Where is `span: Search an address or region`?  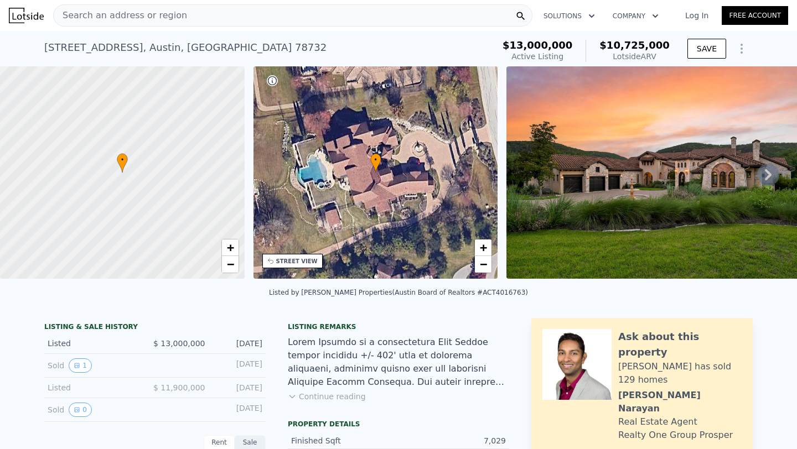 span: Search an address or region is located at coordinates (120, 15).